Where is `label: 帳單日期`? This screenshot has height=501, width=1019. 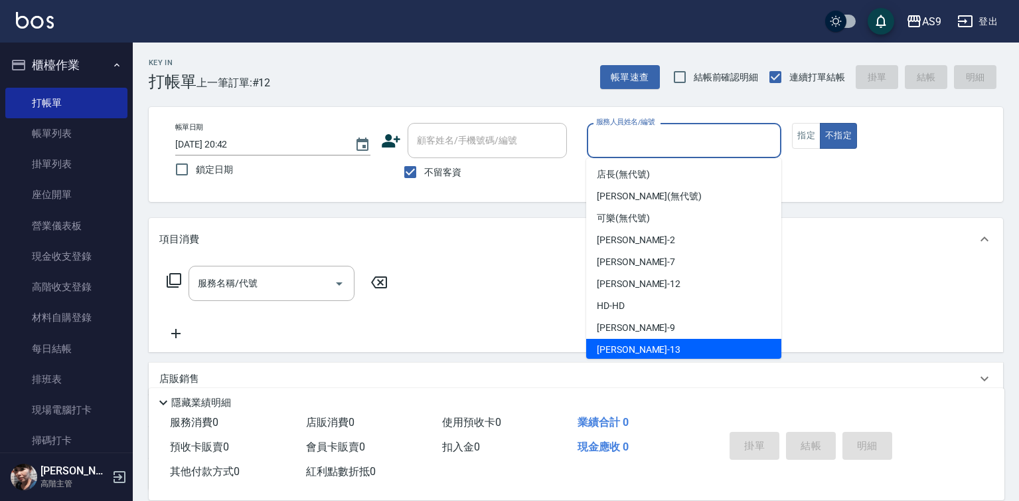 label: 帳單日期 is located at coordinates (189, 127).